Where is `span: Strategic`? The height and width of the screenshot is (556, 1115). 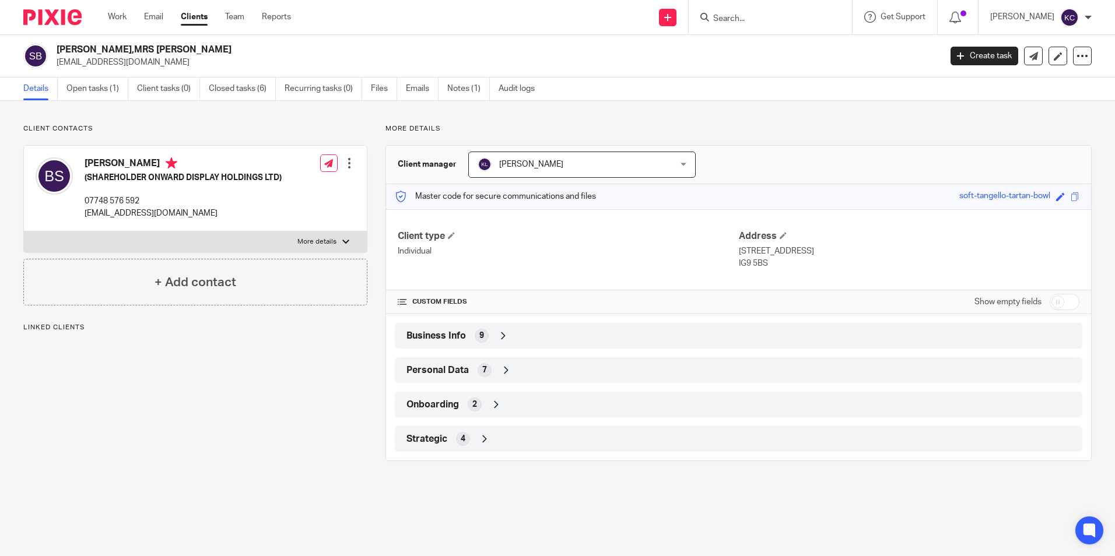 span: Strategic is located at coordinates (427, 439).